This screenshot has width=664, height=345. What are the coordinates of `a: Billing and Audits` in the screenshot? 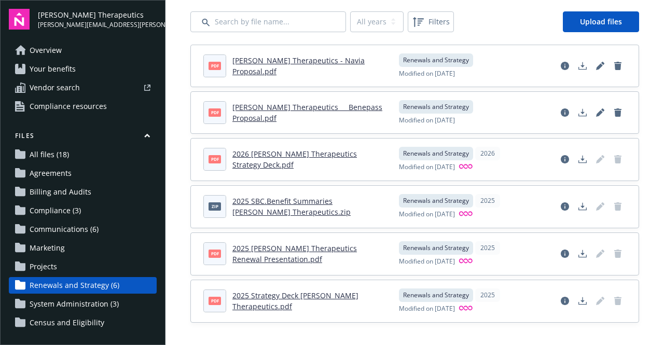 It's located at (83, 192).